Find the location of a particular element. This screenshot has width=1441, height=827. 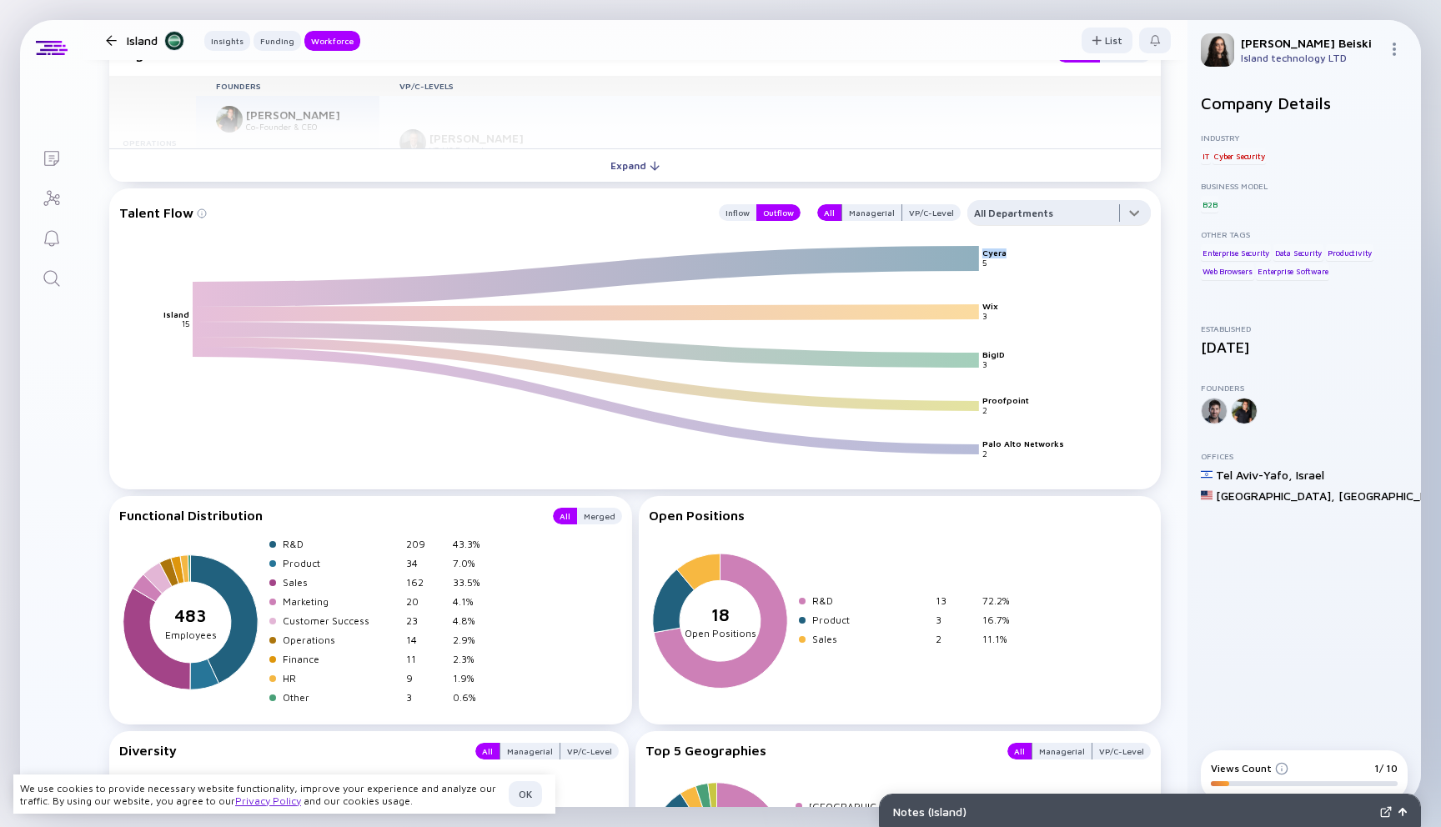

text: 3 is located at coordinates (985, 317).